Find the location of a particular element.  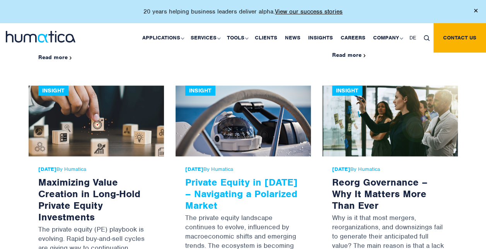

a: Company is located at coordinates (387, 38).